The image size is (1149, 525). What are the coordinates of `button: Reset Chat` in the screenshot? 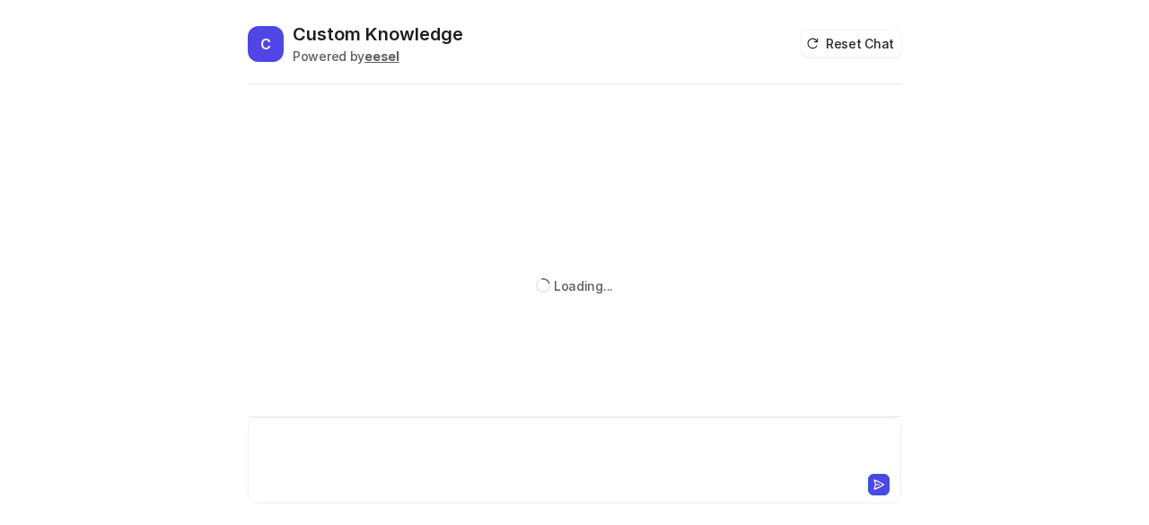 It's located at (851, 43).